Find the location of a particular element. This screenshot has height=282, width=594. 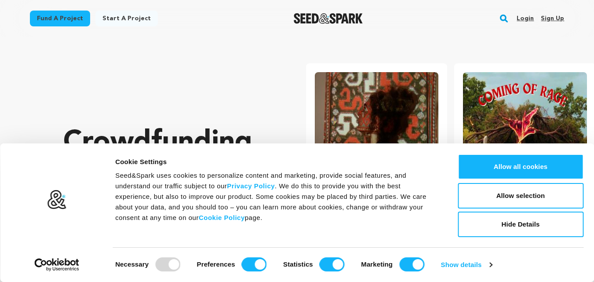

strong: Necessary is located at coordinates (132, 264).